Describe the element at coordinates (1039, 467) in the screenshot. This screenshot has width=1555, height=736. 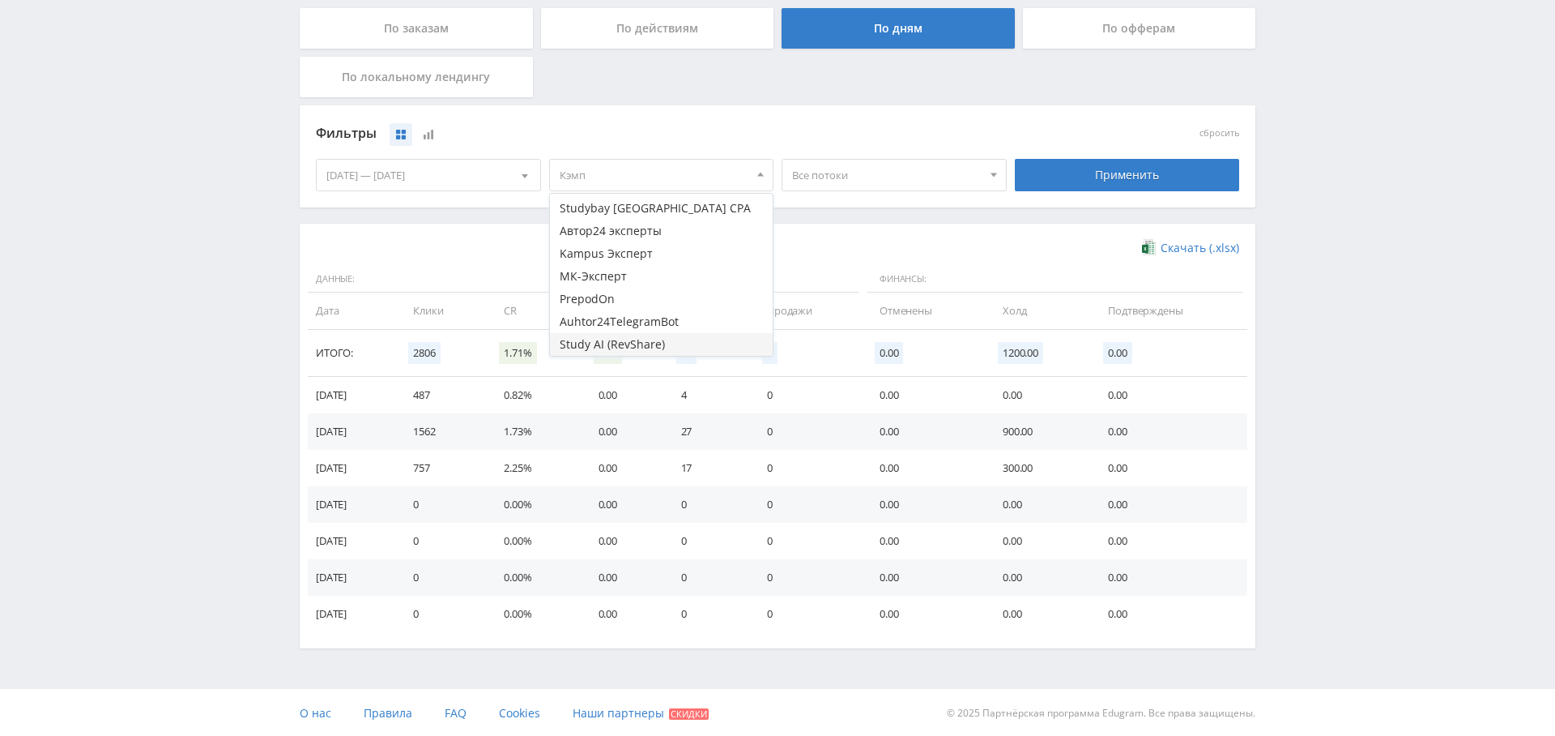
I see `td: 300.00` at that location.